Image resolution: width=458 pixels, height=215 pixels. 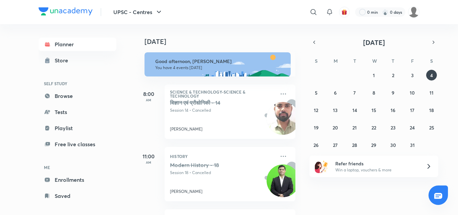 I want to click on abbr: October 20, 2025, so click(x=335, y=127).